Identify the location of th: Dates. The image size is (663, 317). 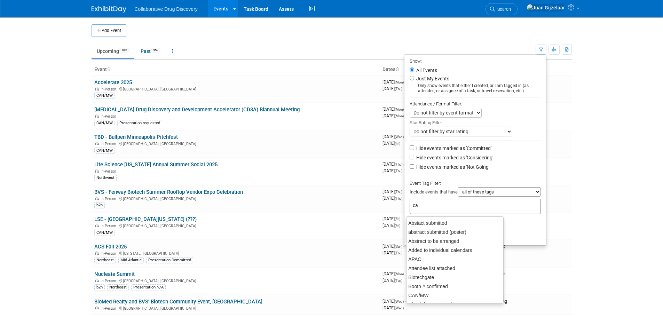
(428, 70).